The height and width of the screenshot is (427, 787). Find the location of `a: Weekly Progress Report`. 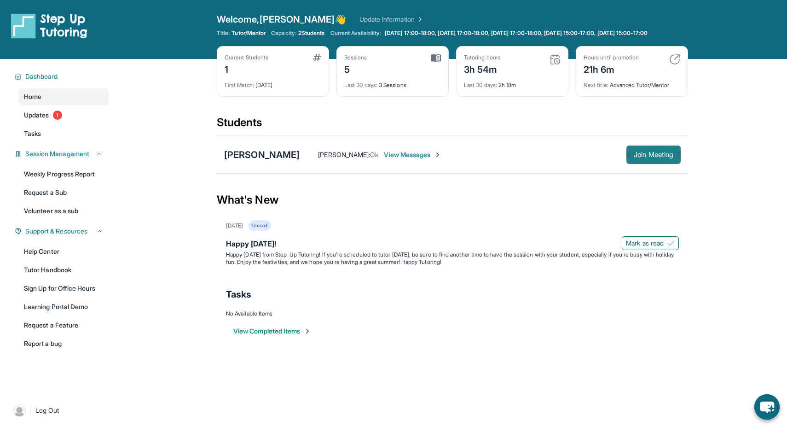

a: Weekly Progress Report is located at coordinates (63, 174).